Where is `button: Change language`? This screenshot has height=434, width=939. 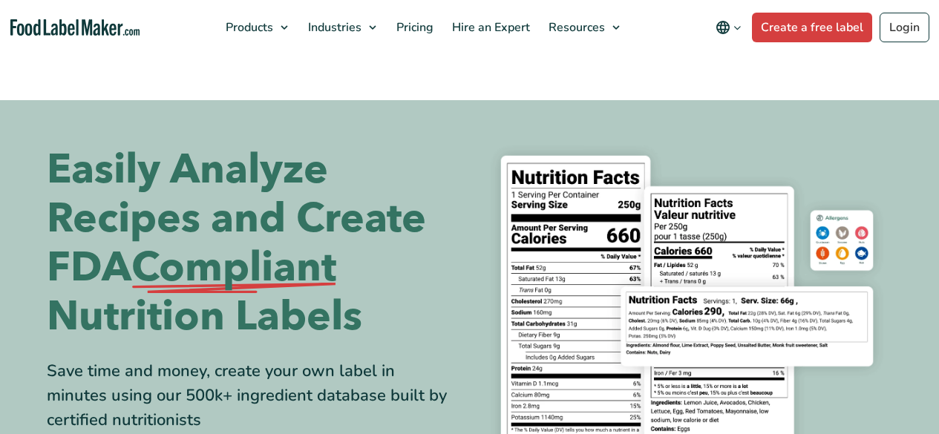
button: Change language is located at coordinates (728, 27).